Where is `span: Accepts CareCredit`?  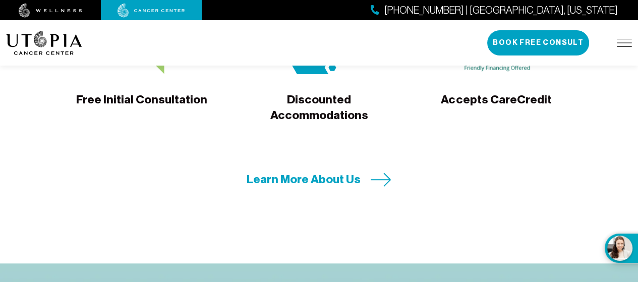 span: Accepts CareCredit is located at coordinates (496, 107).